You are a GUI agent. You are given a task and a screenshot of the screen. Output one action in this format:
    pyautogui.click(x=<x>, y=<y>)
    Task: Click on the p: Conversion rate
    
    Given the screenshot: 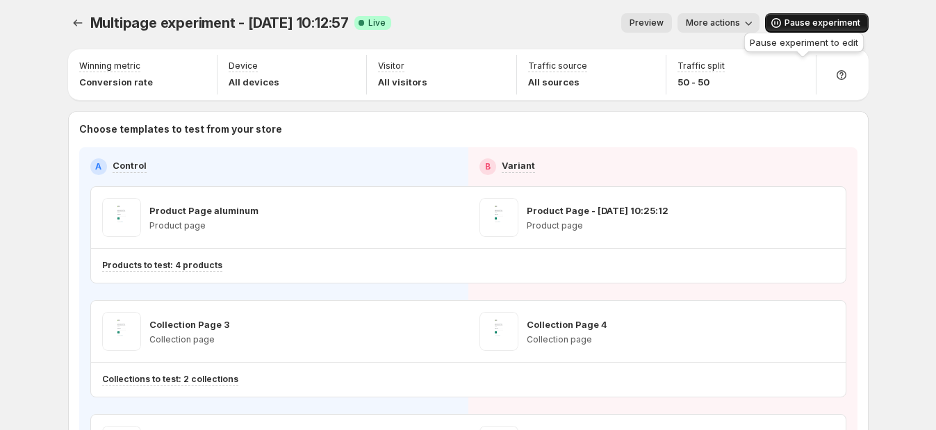 What is the action you would take?
    pyautogui.click(x=116, y=82)
    